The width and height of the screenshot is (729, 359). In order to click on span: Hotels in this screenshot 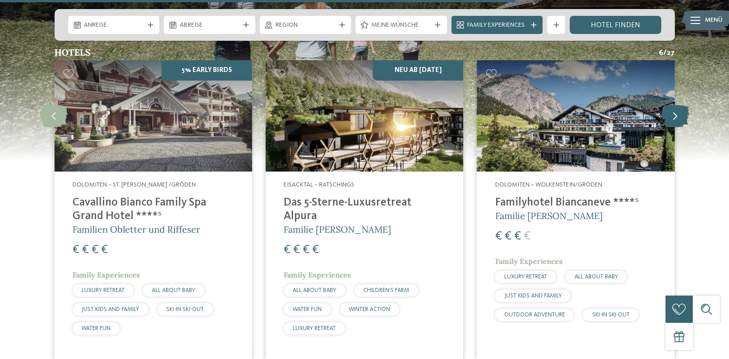, I will do `click(72, 52)`.